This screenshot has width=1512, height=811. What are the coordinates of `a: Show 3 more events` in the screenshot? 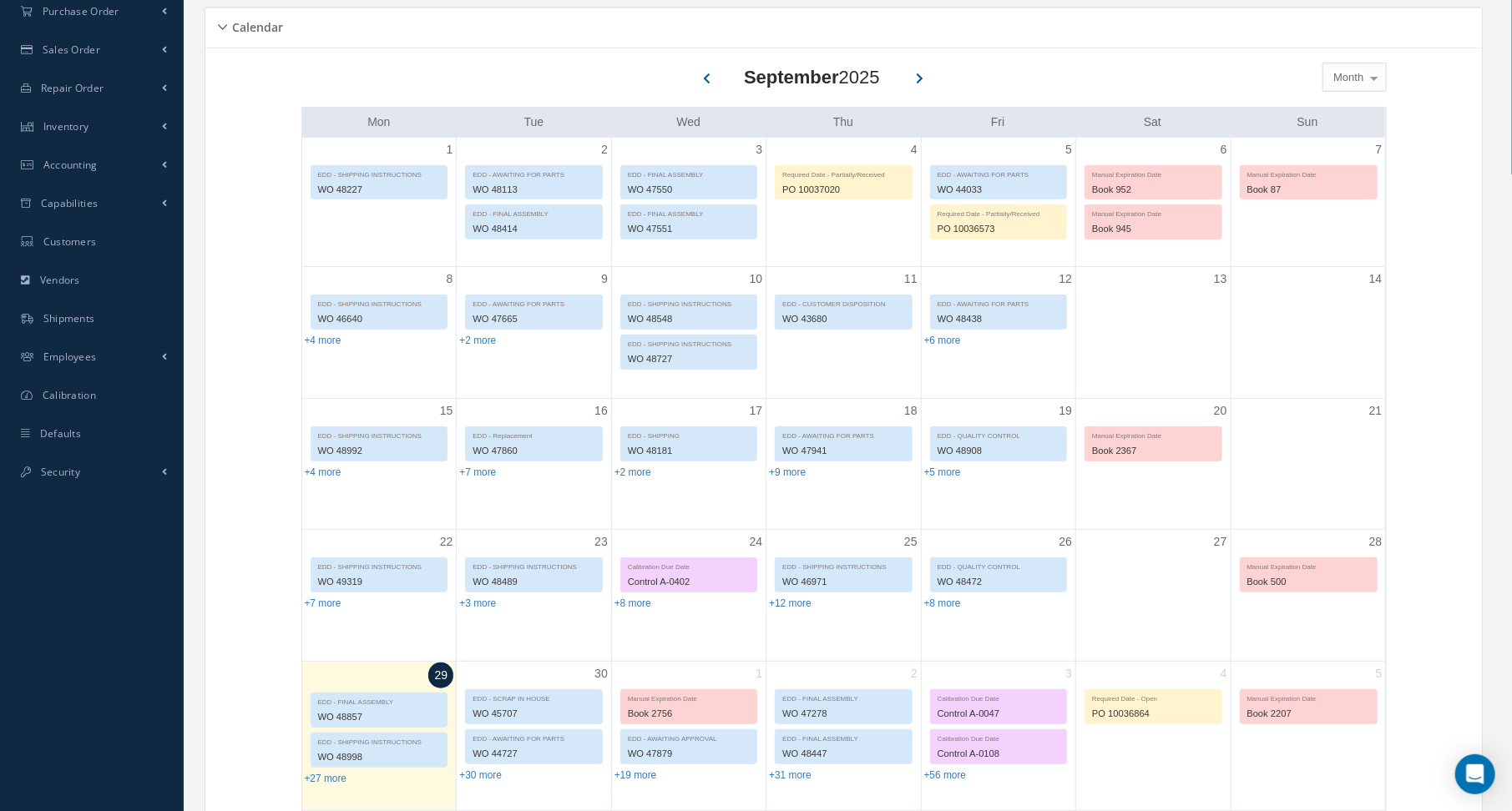 It's located at (477, 603).